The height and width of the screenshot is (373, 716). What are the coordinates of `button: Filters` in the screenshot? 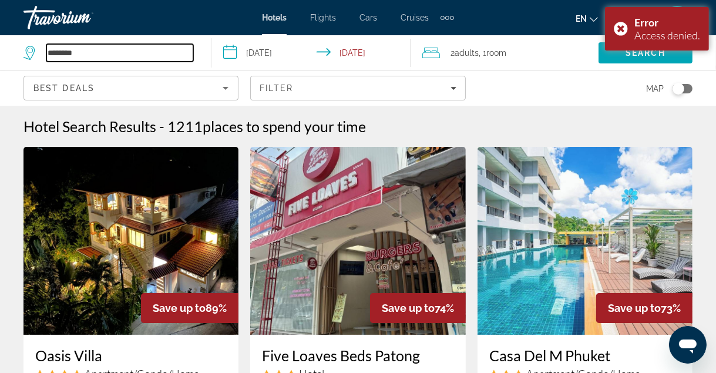 It's located at (358, 88).